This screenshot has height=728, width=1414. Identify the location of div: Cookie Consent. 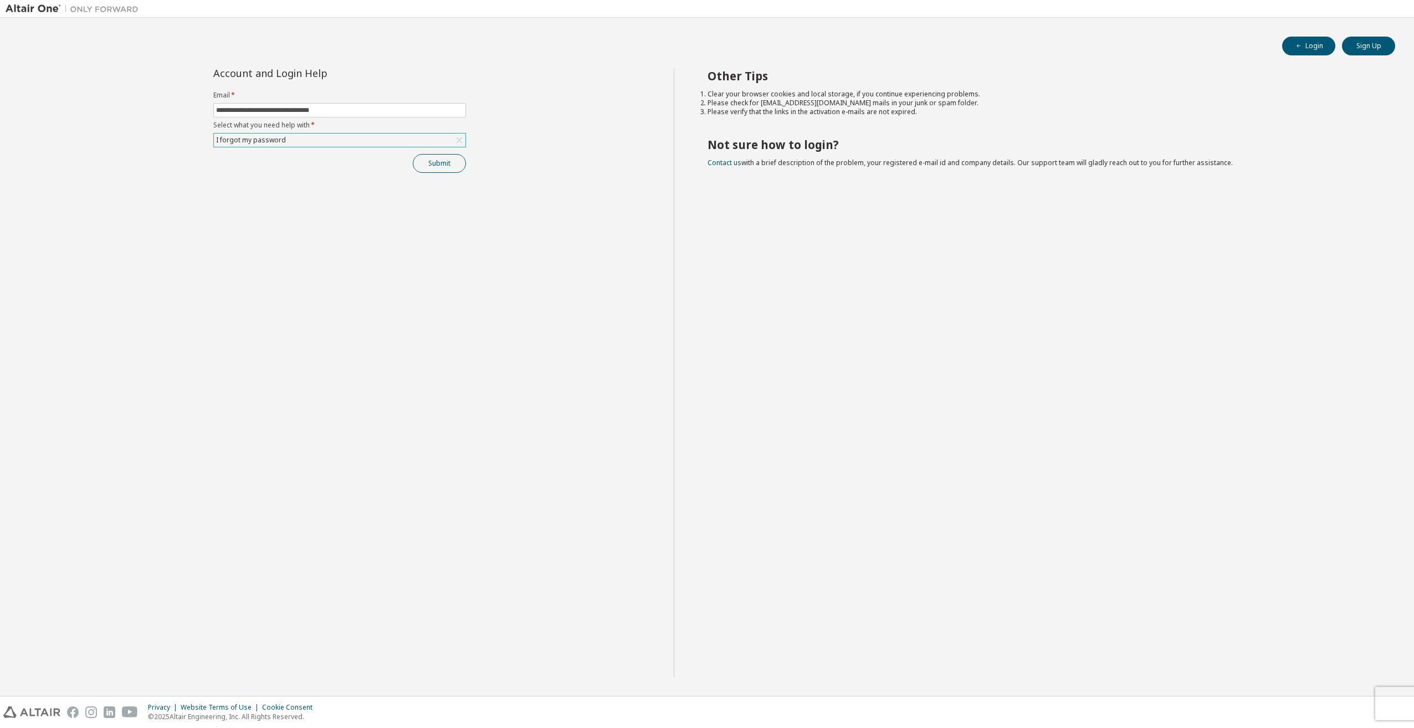
(290, 708).